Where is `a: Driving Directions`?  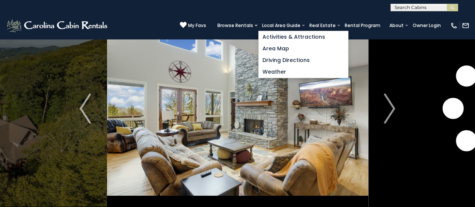 a: Driving Directions is located at coordinates (304, 60).